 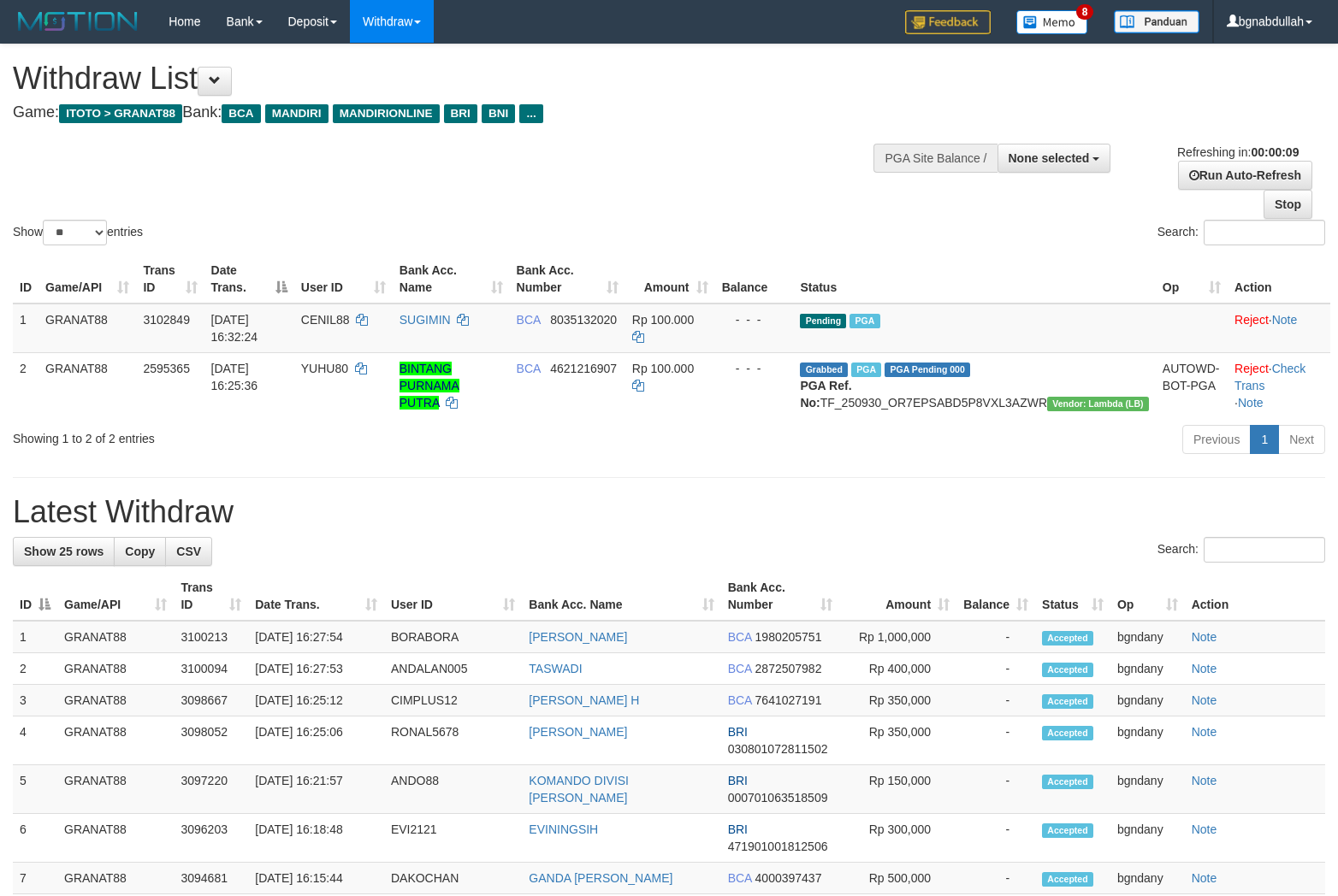 I want to click on span: Copy 7641027191 to clipboard, so click(x=789, y=700).